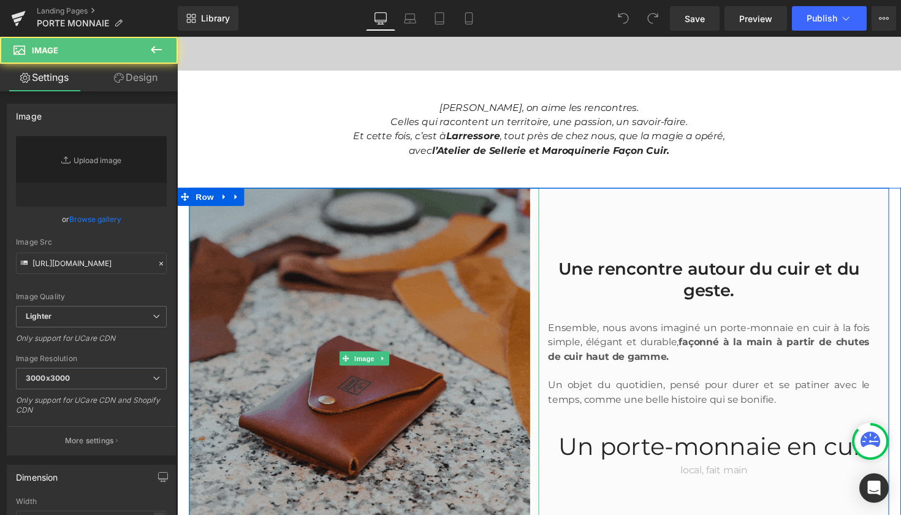 The height and width of the screenshot is (515, 901). I want to click on strong: façonné à la main à partir de chutes de cuir haut de gamme., so click(545, 320).